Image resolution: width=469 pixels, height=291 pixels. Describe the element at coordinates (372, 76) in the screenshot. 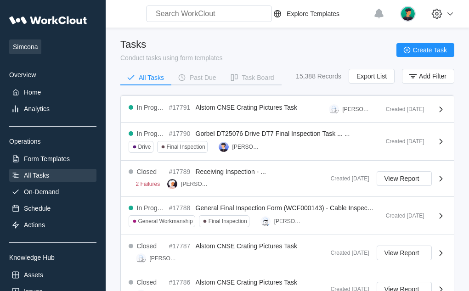

I see `button: Export List` at that location.